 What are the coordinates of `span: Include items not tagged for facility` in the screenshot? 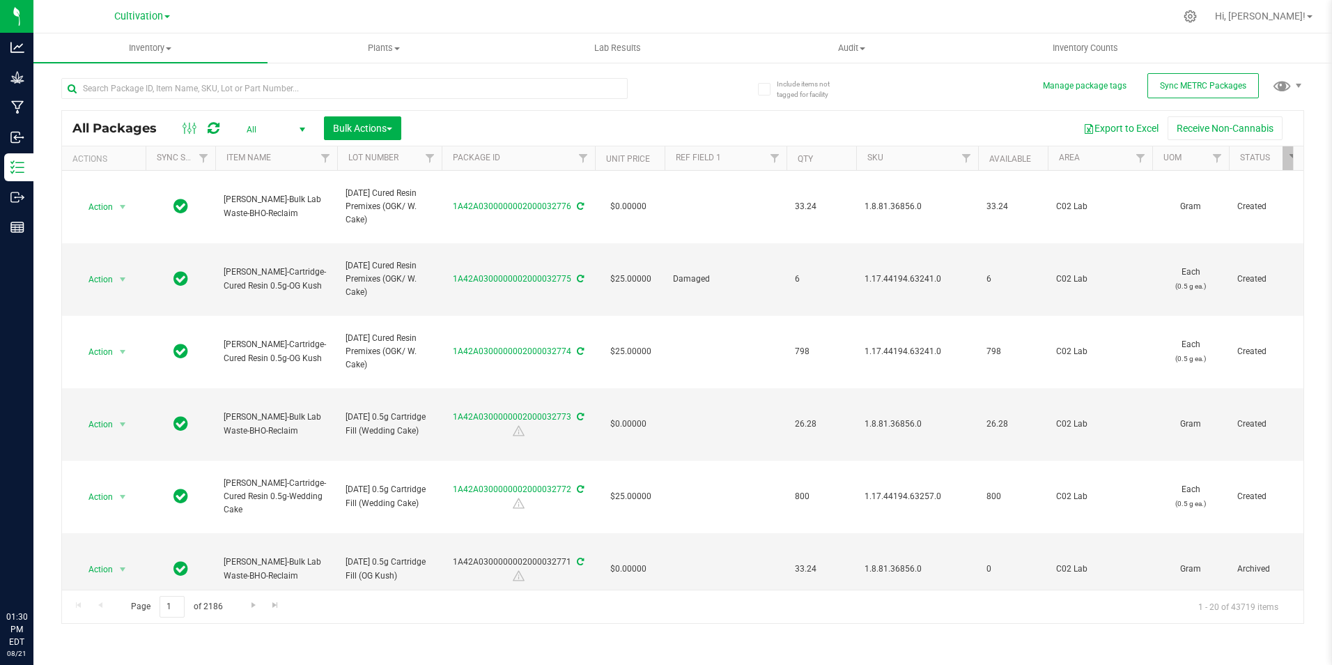 It's located at (812, 89).